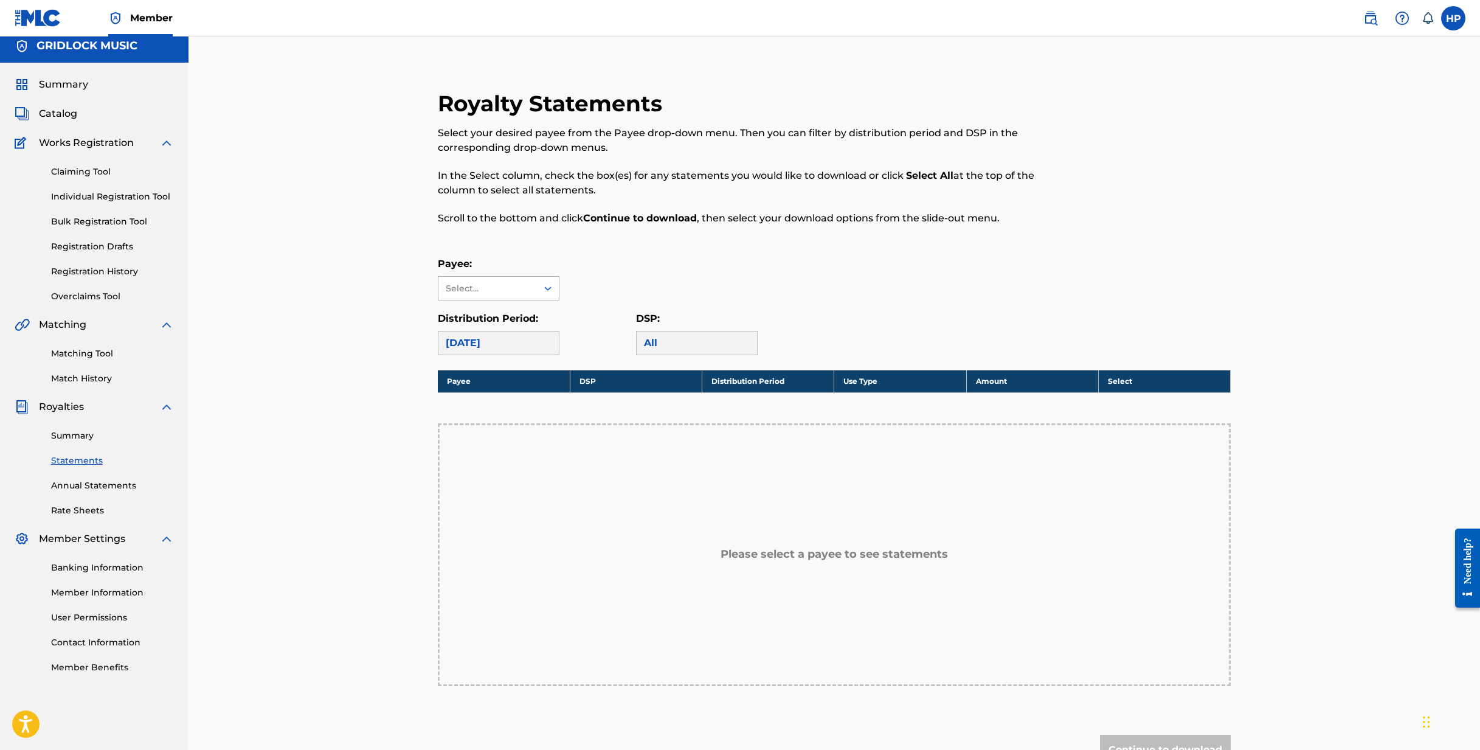  Describe the element at coordinates (488, 318) in the screenshot. I see `label: Distribution Period:` at that location.